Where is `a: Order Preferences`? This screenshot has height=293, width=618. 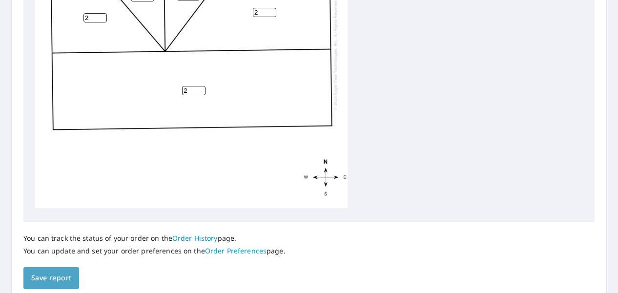 a: Order Preferences is located at coordinates (236, 251).